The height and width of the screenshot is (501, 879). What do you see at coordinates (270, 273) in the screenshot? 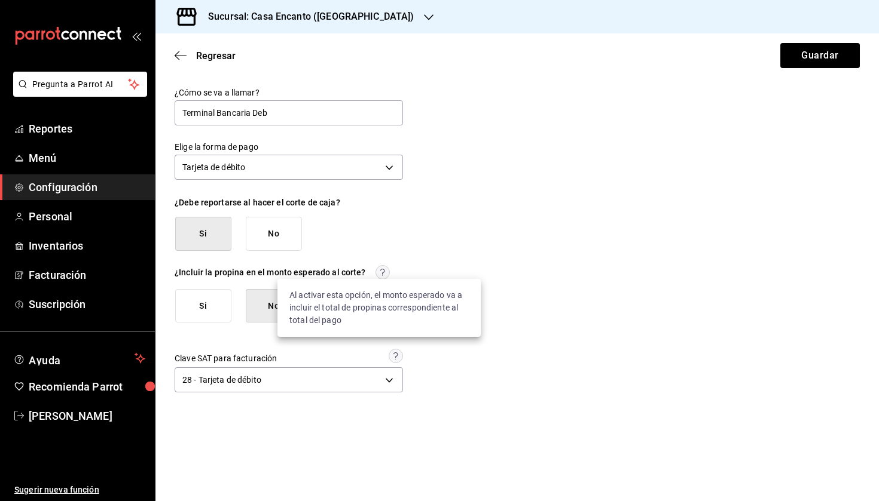
I see `div: ¿Incluir la propina en el monto esperado al corte?` at bounding box center [270, 273].